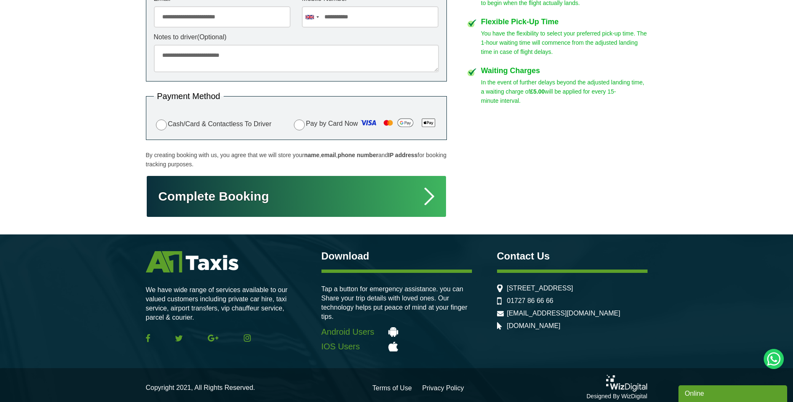  Describe the element at coordinates (564, 22) in the screenshot. I see `h4: Flexible Pick-Up Time` at that location.